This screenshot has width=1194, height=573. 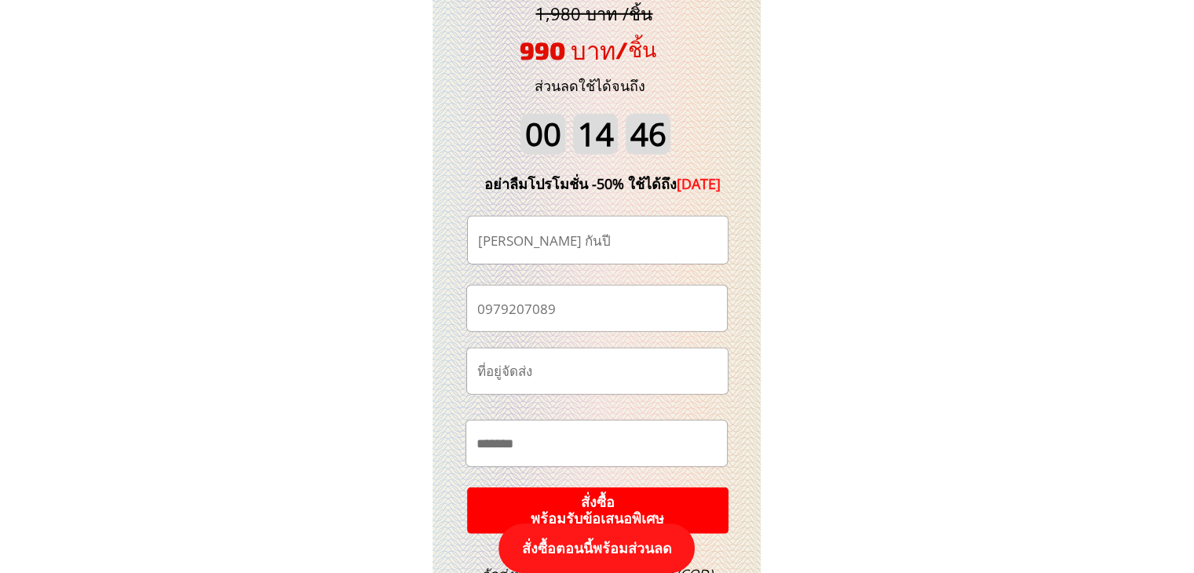 What do you see at coordinates (597, 308) in the screenshot?
I see `input: เบอร์โทรศัพท์` at bounding box center [597, 308].